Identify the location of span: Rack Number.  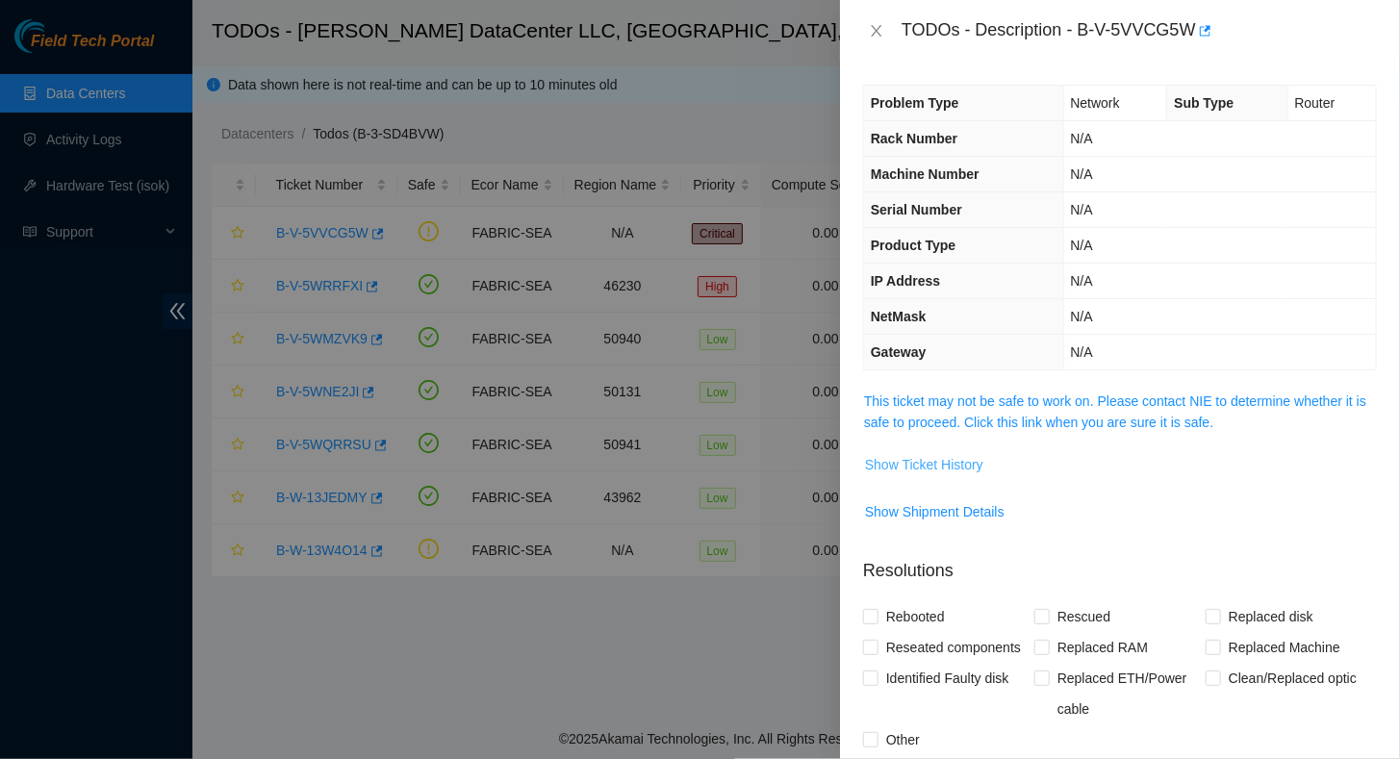
(914, 139).